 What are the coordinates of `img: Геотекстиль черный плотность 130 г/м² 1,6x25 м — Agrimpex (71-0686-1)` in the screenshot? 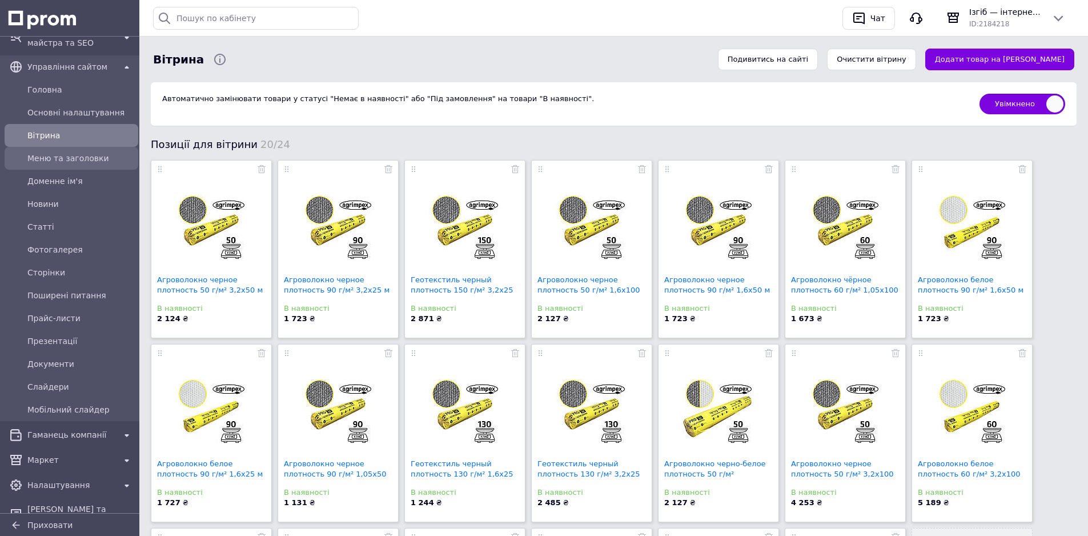 It's located at (465, 410).